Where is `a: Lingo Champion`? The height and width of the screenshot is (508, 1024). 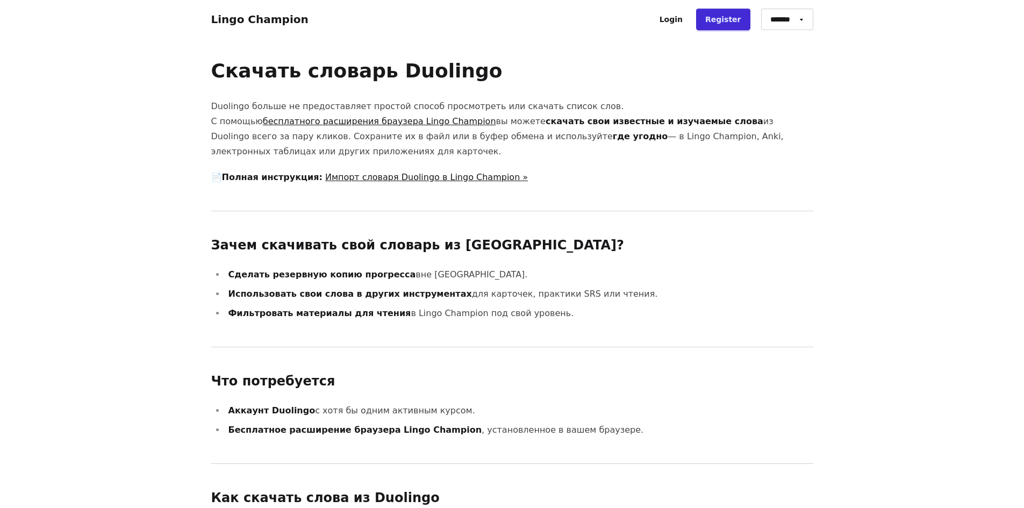 a: Lingo Champion is located at coordinates (260, 19).